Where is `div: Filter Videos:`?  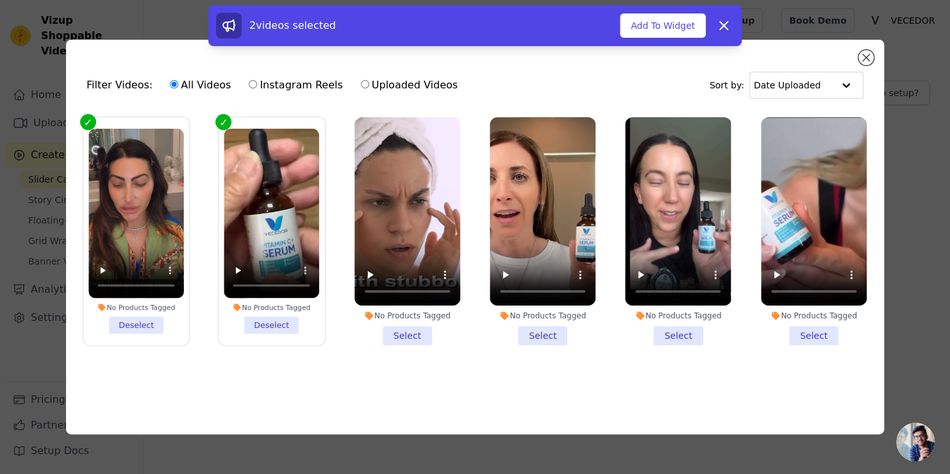 div: Filter Videos: is located at coordinates (276, 85).